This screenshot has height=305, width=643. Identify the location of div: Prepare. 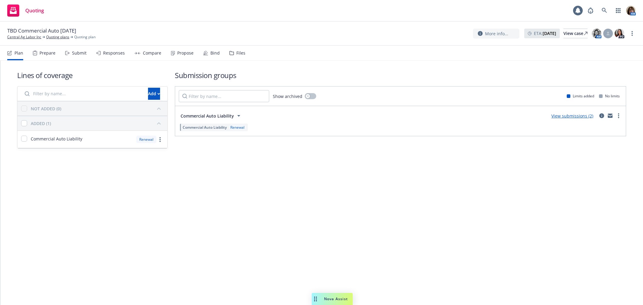
(47, 53).